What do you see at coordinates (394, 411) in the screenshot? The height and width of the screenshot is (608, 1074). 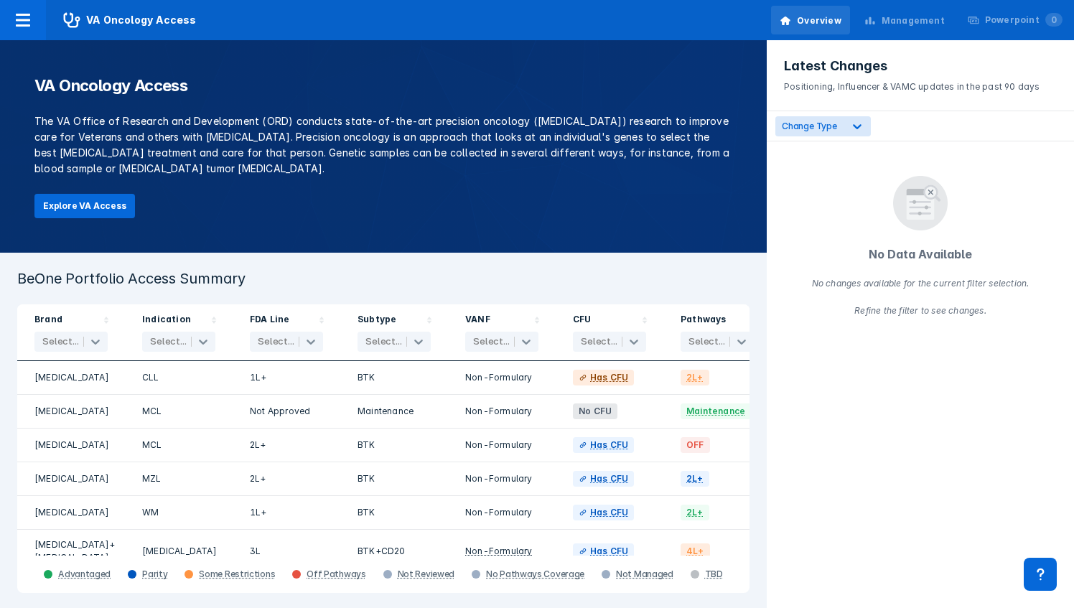 I see `div: Maintenance` at bounding box center [394, 411].